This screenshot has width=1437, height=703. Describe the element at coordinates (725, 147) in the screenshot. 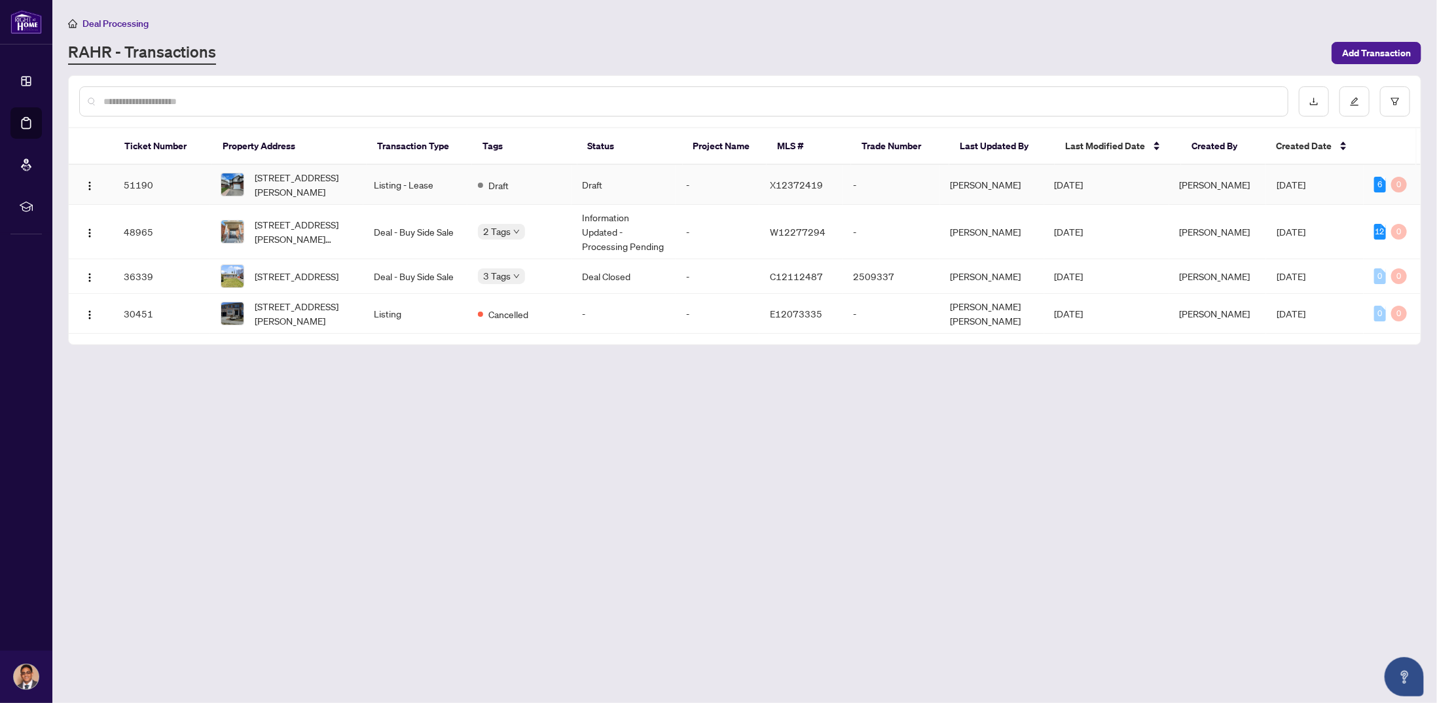

I see `th: Project Name` at that location.